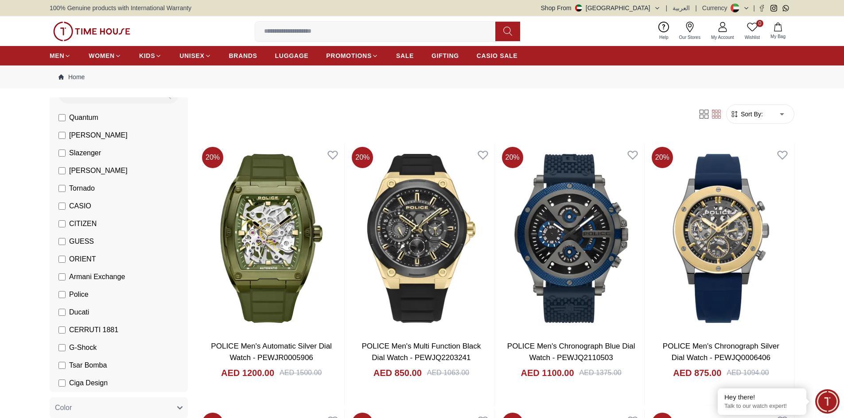  I want to click on nav: Breadcrumb, so click(422, 77).